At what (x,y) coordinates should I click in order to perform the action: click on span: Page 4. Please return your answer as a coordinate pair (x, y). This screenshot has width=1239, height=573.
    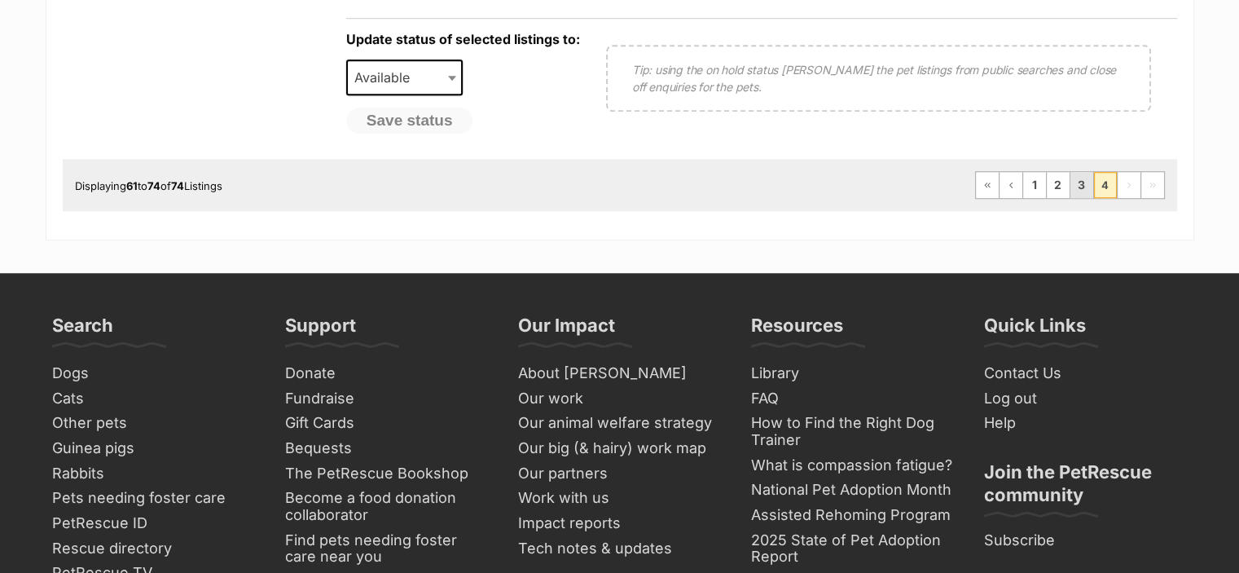
    Looking at the image, I should click on (1106, 185).